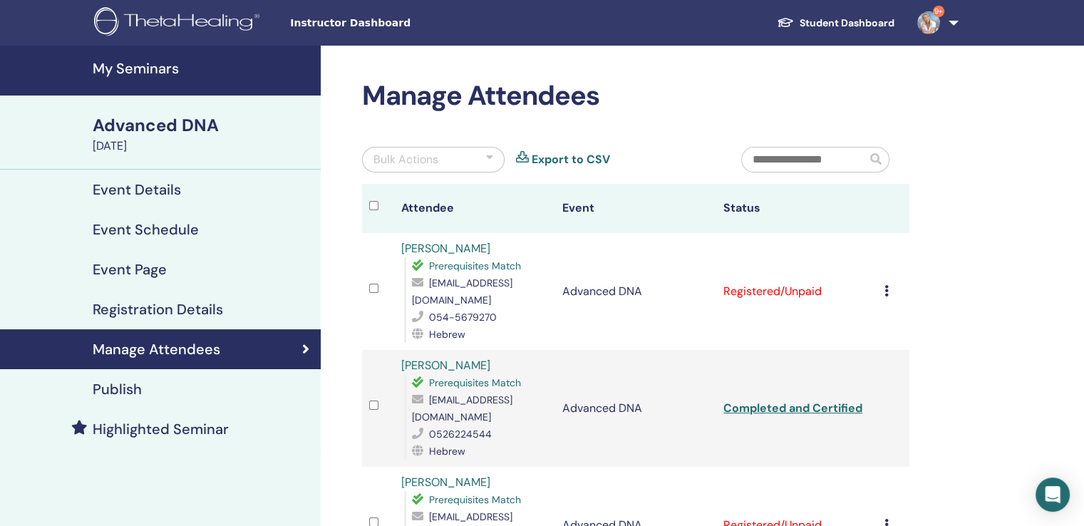 This screenshot has height=526, width=1084. Describe the element at coordinates (179, 23) in the screenshot. I see `img: logo.png` at that location.